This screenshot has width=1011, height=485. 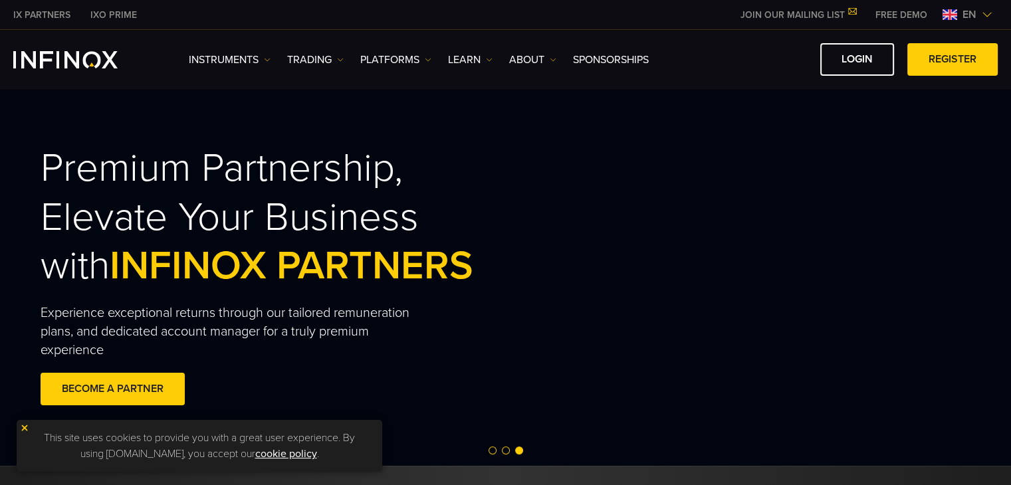 I want to click on span: INFINOX PARTNERS, so click(x=291, y=266).